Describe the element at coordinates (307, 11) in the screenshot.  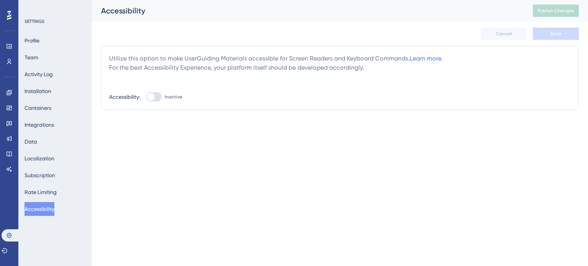
I see `div: Accessibility` at that location.